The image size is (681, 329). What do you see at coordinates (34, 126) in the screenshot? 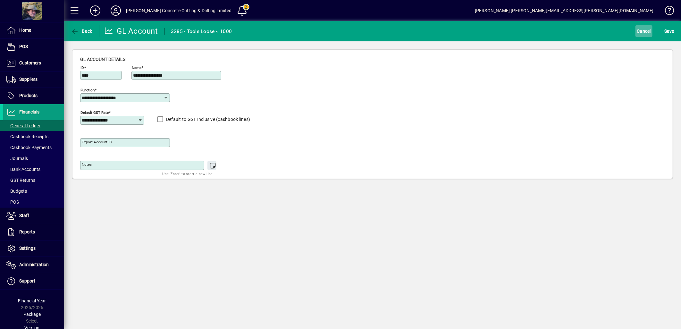
I see `a: General Ledger` at bounding box center [34, 126].